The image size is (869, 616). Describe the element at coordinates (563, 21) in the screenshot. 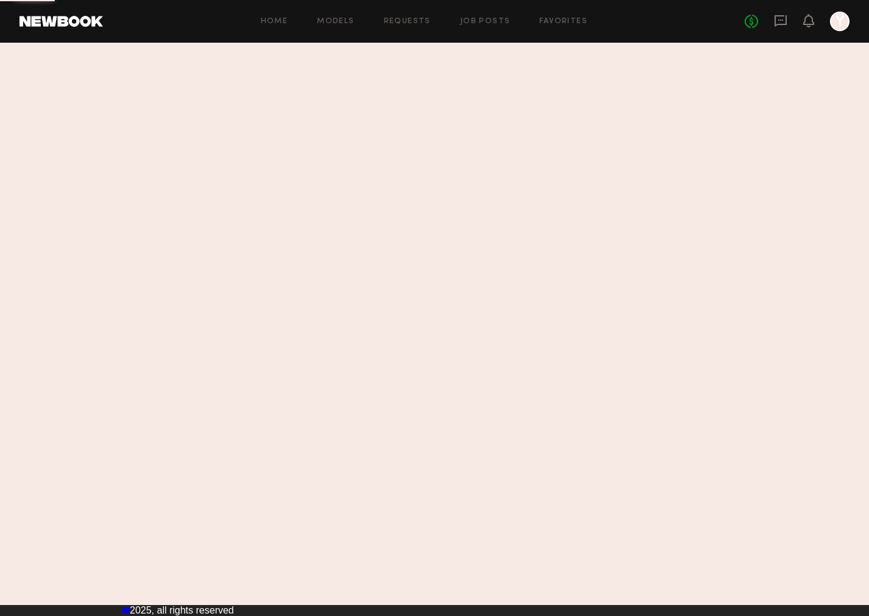

I see `a: Favorites` at that location.